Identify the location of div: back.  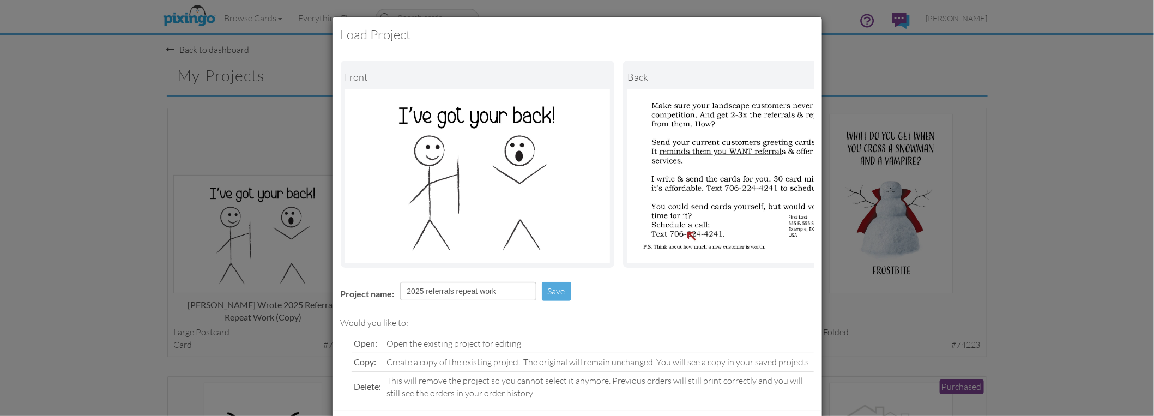
(760, 77).